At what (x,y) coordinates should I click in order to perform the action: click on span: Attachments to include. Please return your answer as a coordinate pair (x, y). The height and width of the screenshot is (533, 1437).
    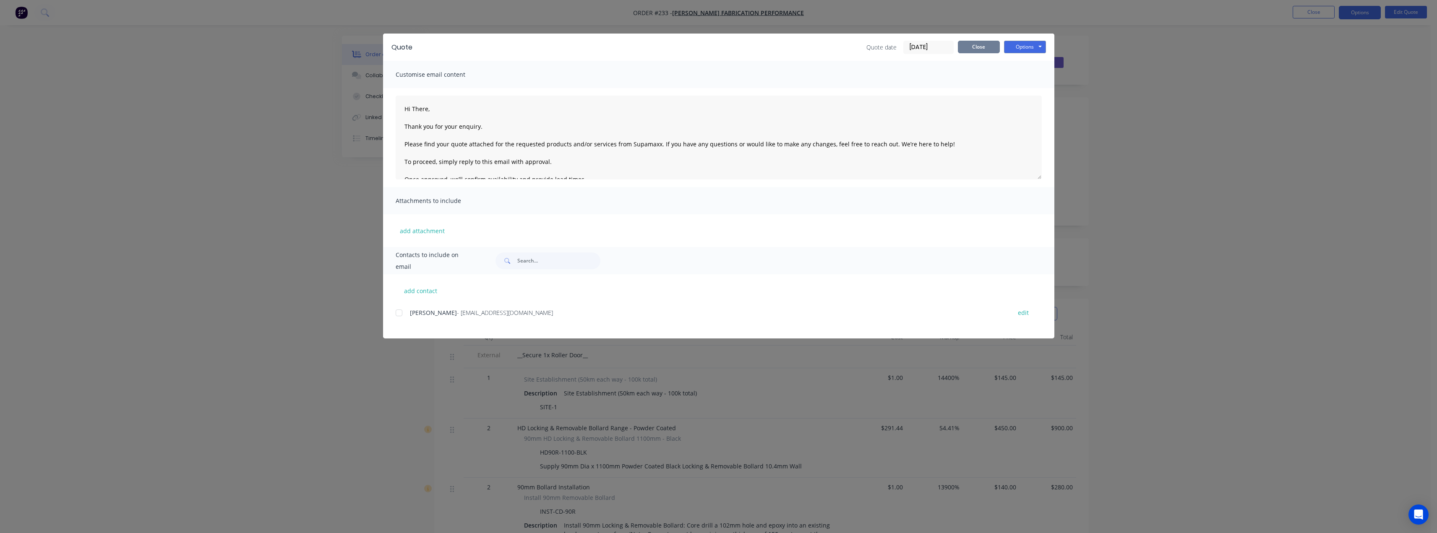
    Looking at the image, I should click on (442, 201).